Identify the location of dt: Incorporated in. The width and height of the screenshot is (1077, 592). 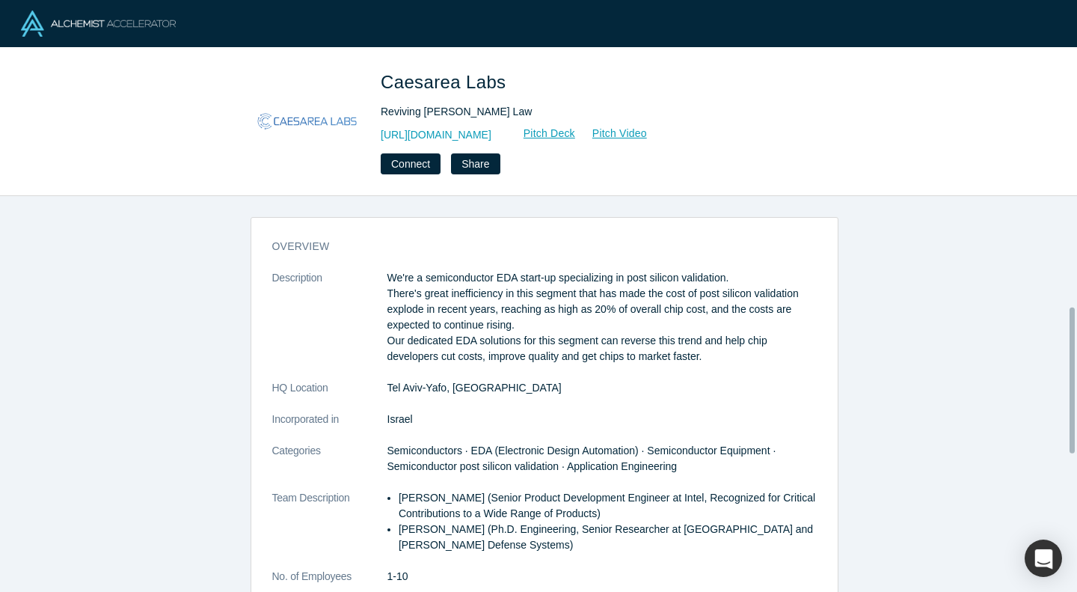
(330, 427).